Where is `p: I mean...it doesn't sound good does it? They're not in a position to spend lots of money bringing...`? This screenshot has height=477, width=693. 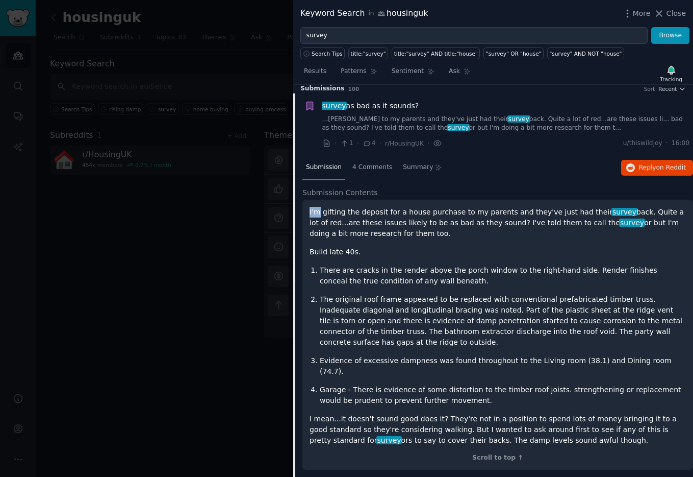 p: I mean...it doesn't sound good does it? They're not in a position to spend lots of money bringing... is located at coordinates (498, 429).